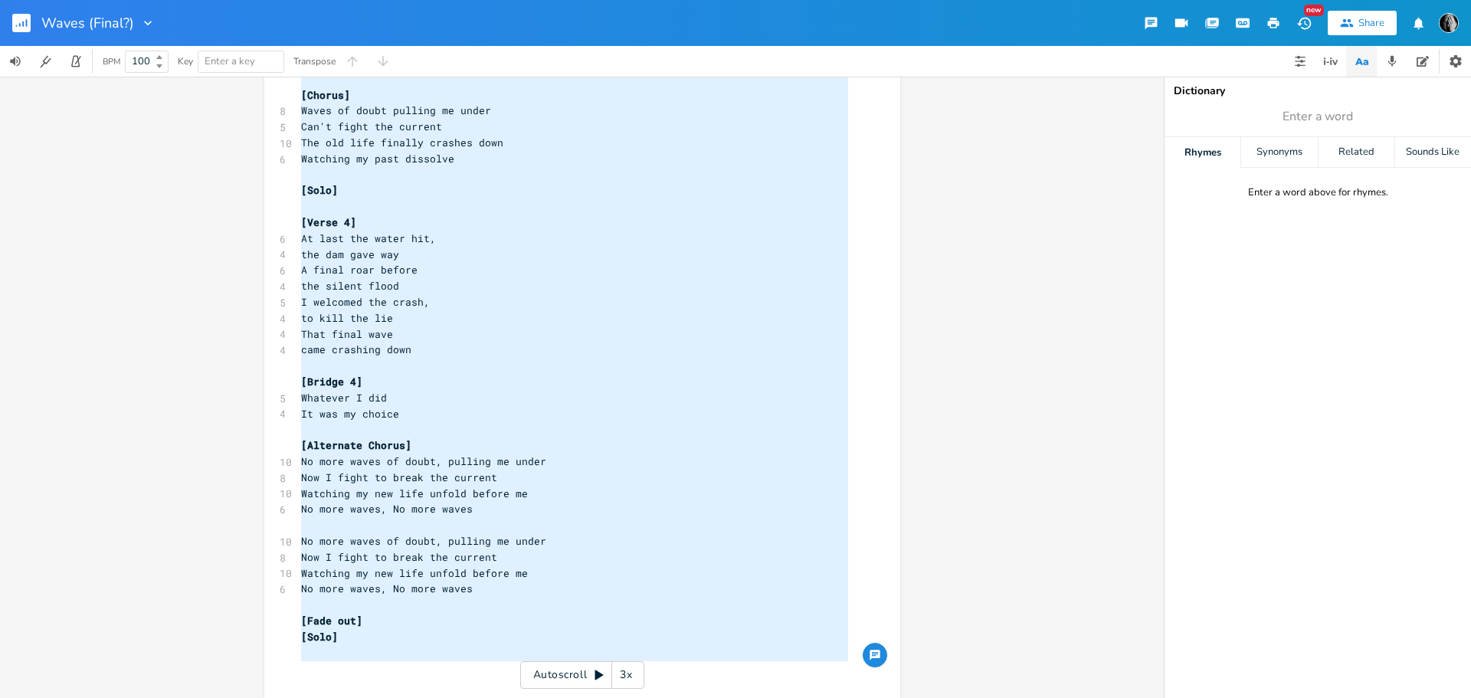  I want to click on div: Rhymes, so click(1202, 152).